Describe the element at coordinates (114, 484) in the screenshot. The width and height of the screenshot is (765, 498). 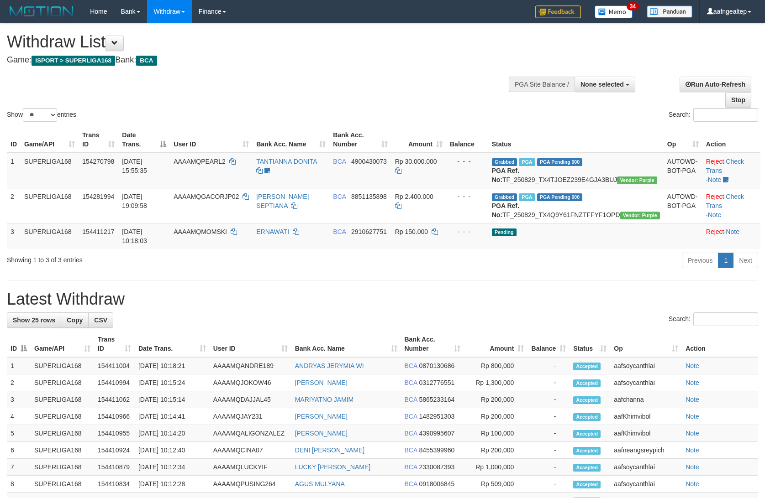
I see `td: 154410834` at that location.